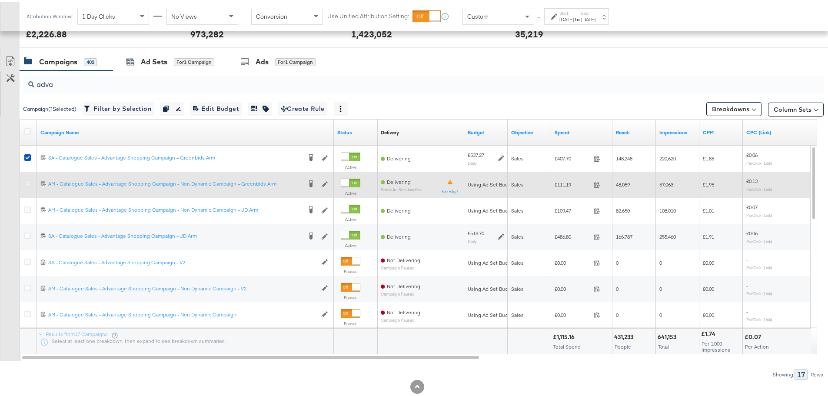 Image resolution: width=828 pixels, height=396 pixels. I want to click on div: SA - Catalogue Sales - Advantage Shopping Campaign – JD Arm, so click(175, 234).